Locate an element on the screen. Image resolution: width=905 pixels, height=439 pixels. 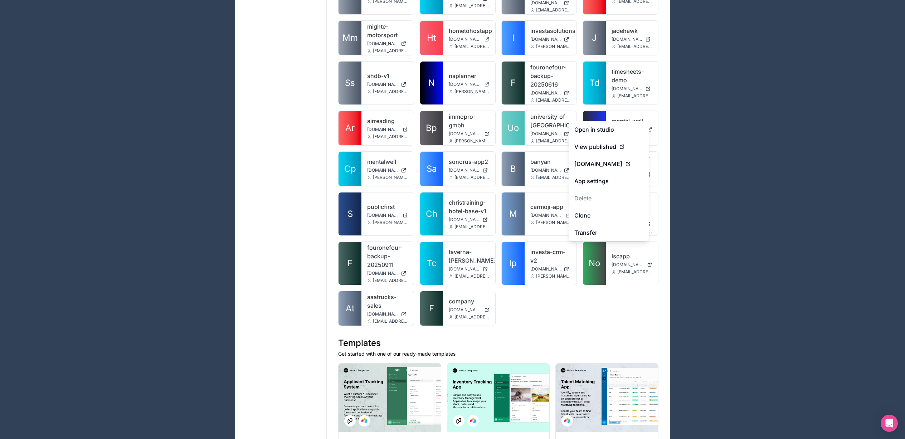
a: I is located at coordinates (513, 38).